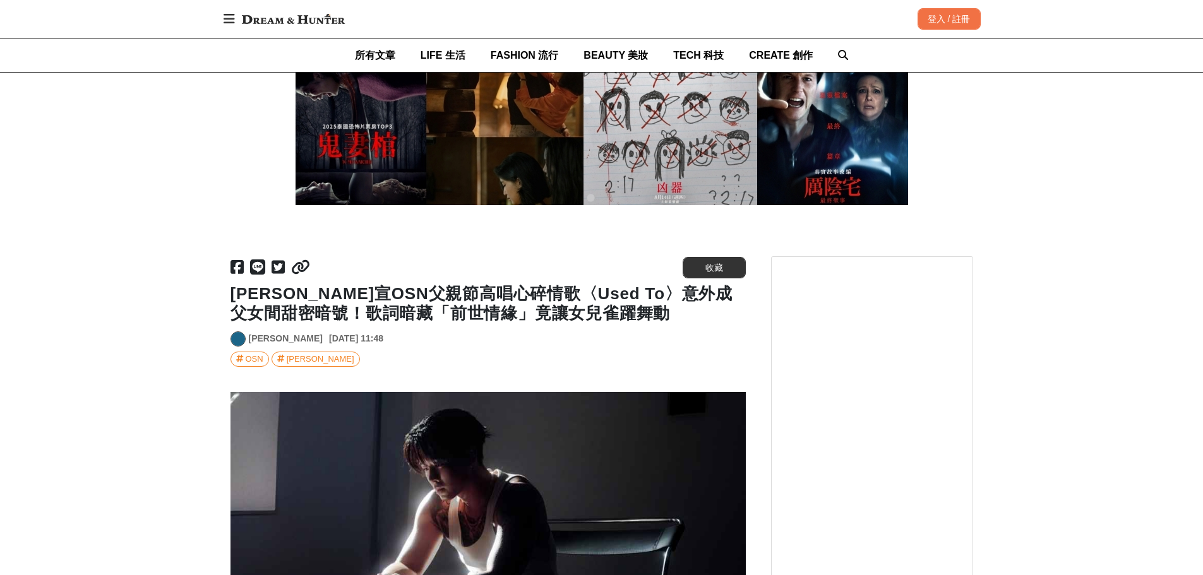 The width and height of the screenshot is (1203, 575). I want to click on a: Avatar, so click(238, 339).